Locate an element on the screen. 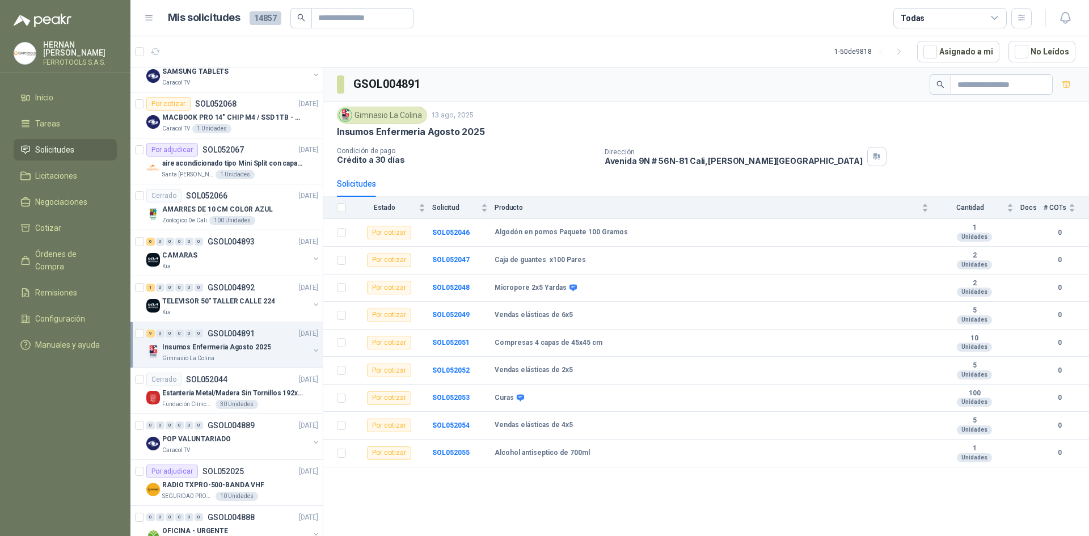 The width and height of the screenshot is (1089, 536). p: SOL052044 is located at coordinates (206, 379).